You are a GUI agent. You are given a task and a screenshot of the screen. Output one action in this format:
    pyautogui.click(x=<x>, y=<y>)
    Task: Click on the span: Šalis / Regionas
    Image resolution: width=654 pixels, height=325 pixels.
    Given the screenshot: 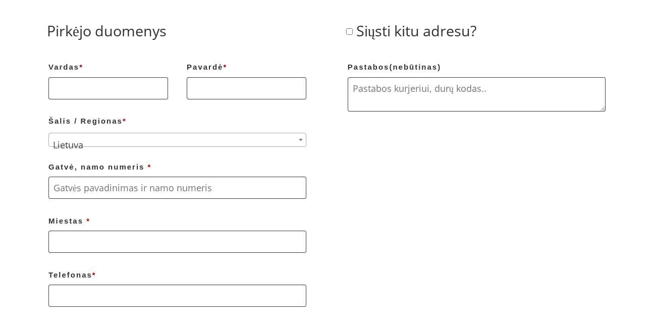 What is the action you would take?
    pyautogui.click(x=177, y=140)
    